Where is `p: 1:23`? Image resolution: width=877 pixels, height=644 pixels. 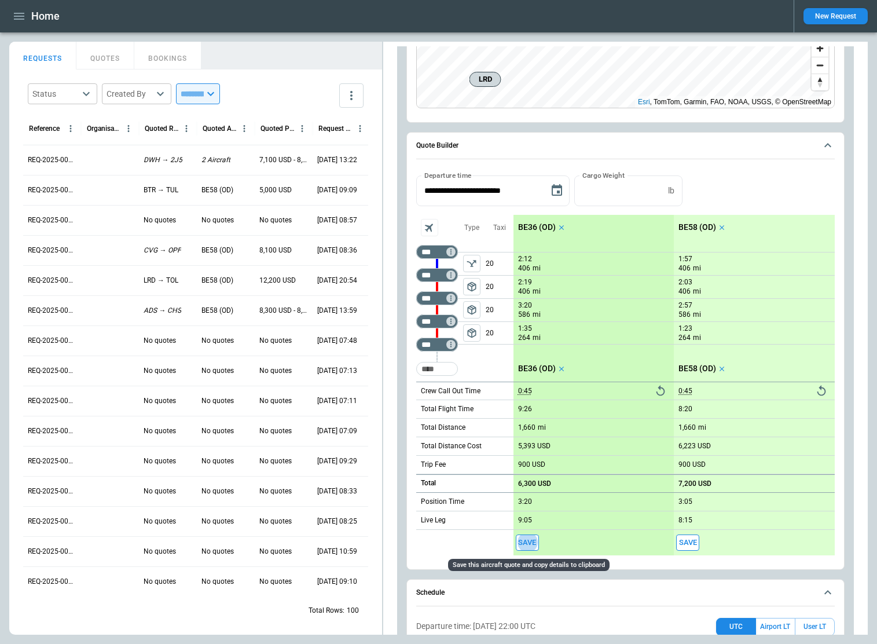 p: 1:23 is located at coordinates (685, 328).